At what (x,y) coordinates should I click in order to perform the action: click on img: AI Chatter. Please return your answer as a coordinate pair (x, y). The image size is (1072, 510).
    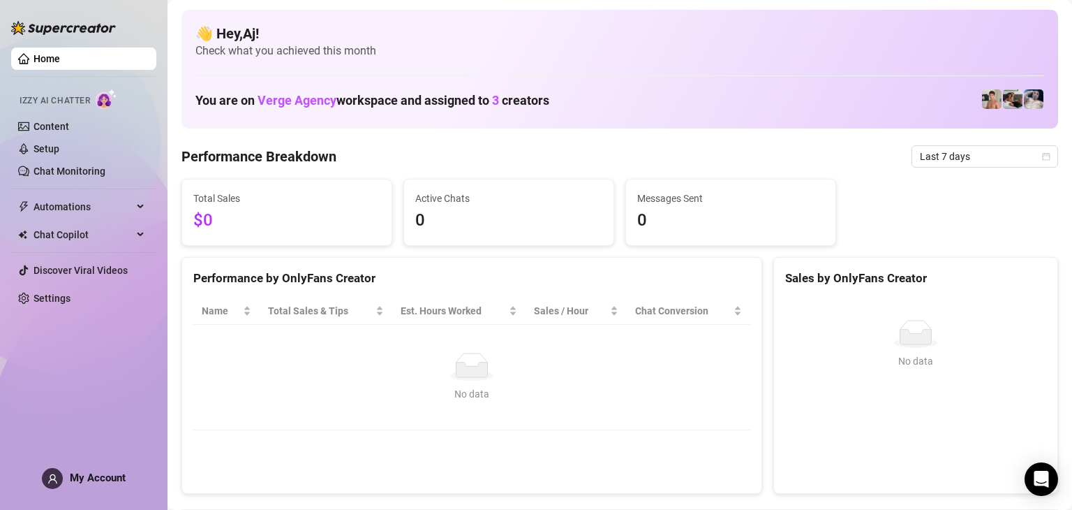
    Looking at the image, I should click on (106, 98).